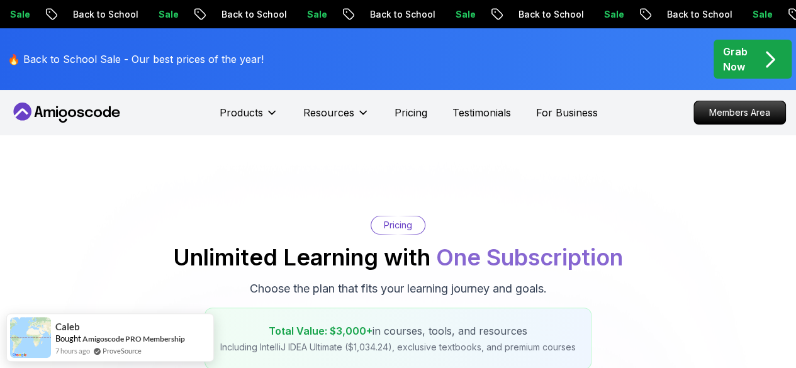  What do you see at coordinates (740, 113) in the screenshot?
I see `p: Members Area` at bounding box center [740, 113].